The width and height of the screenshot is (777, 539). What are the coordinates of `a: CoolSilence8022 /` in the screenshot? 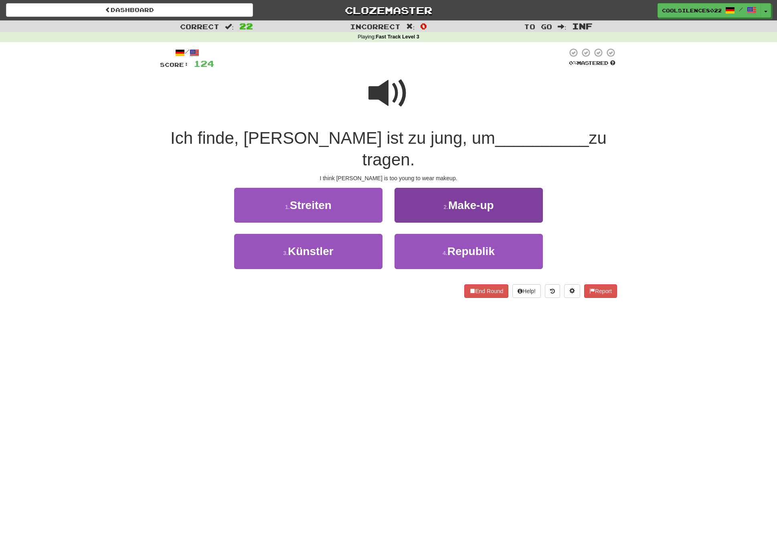 It's located at (709, 10).